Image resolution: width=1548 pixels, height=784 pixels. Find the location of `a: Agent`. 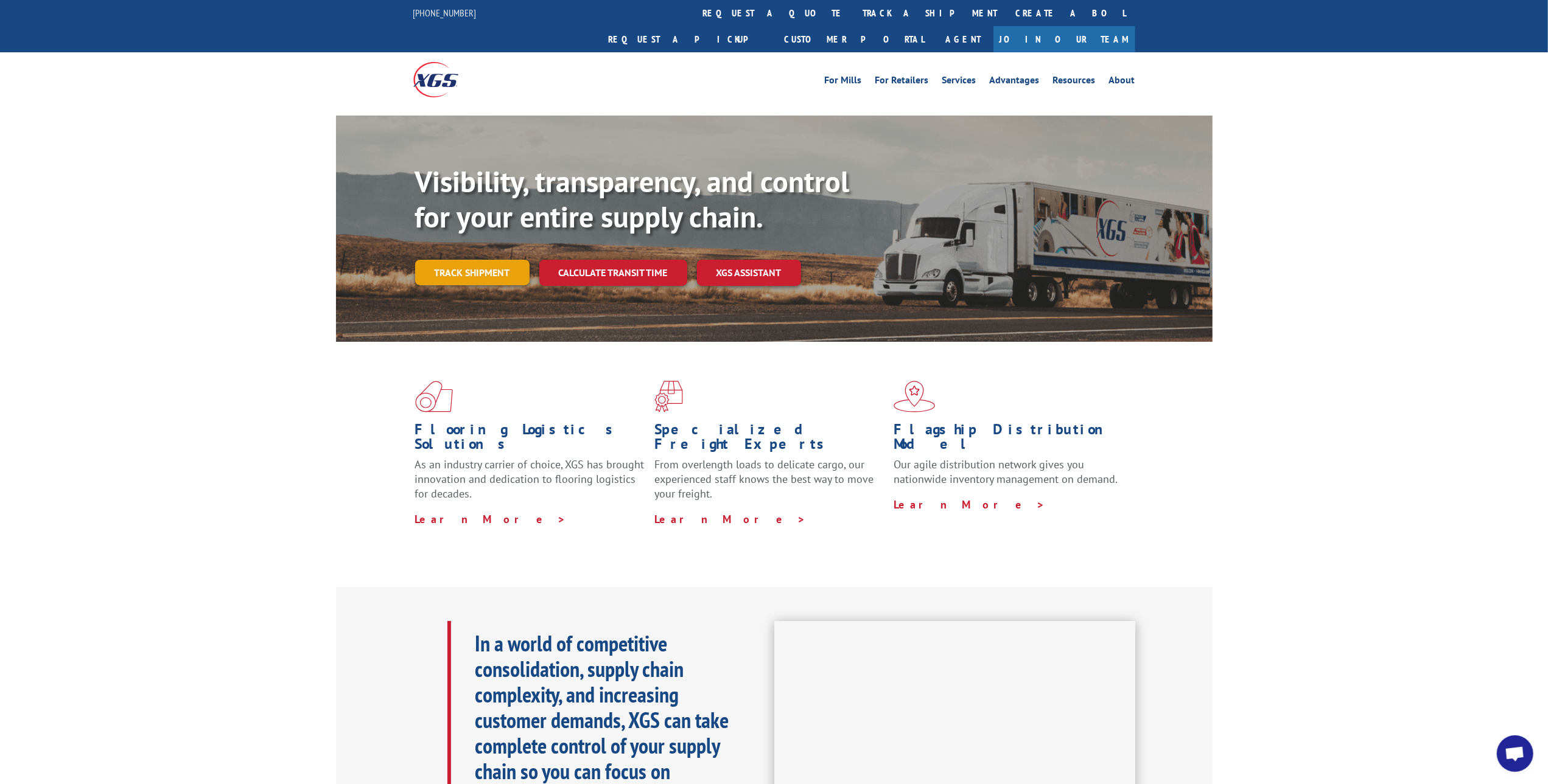

a: Agent is located at coordinates (963, 39).